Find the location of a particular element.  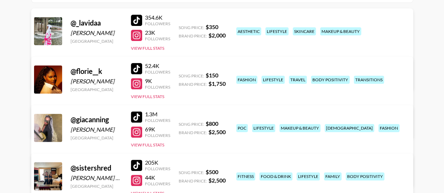

div: 69K is located at coordinates (158, 130).